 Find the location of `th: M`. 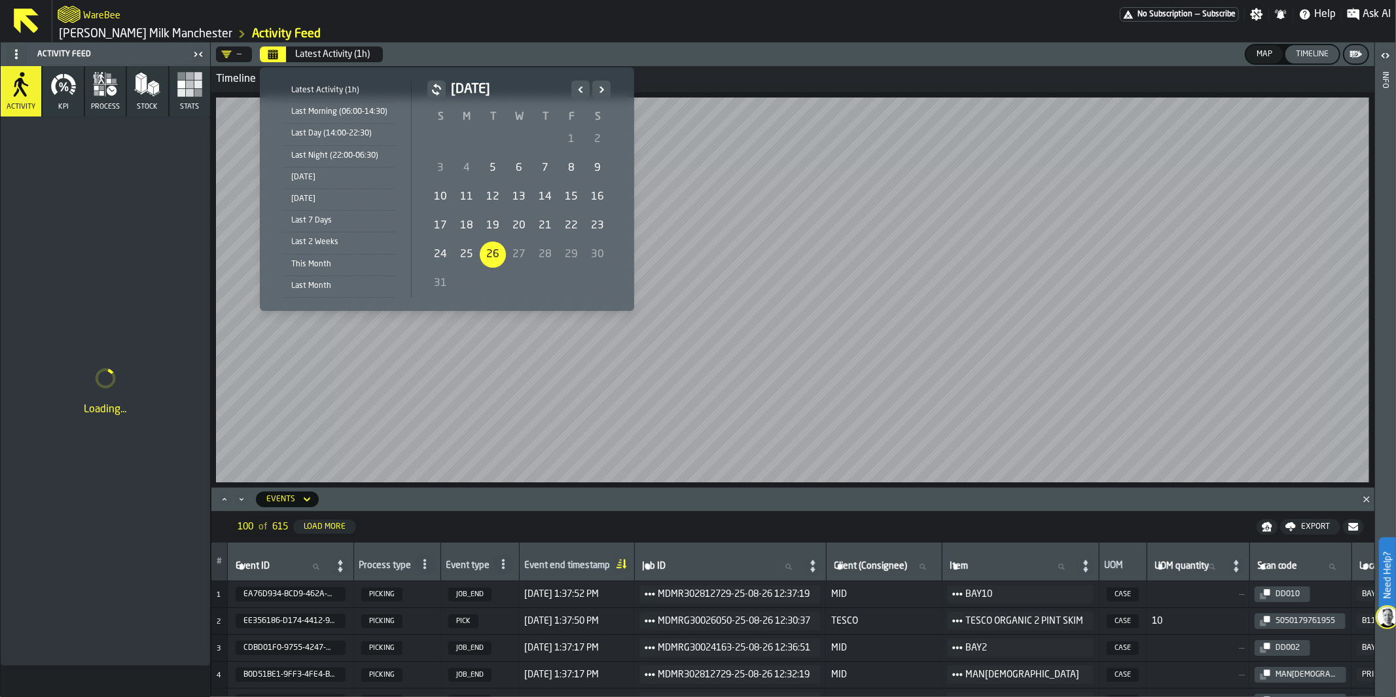

th: M is located at coordinates (467, 117).